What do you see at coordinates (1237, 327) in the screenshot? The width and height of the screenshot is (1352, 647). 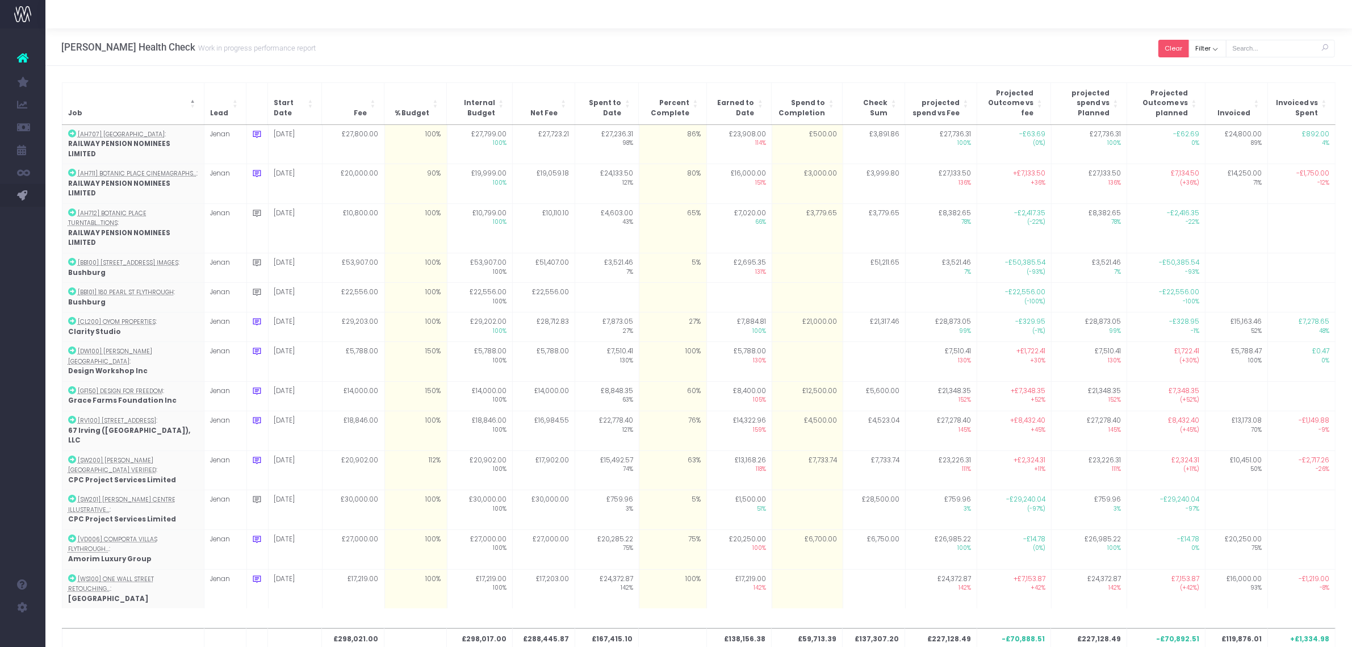 I see `td: £15,163.46` at bounding box center [1237, 327].